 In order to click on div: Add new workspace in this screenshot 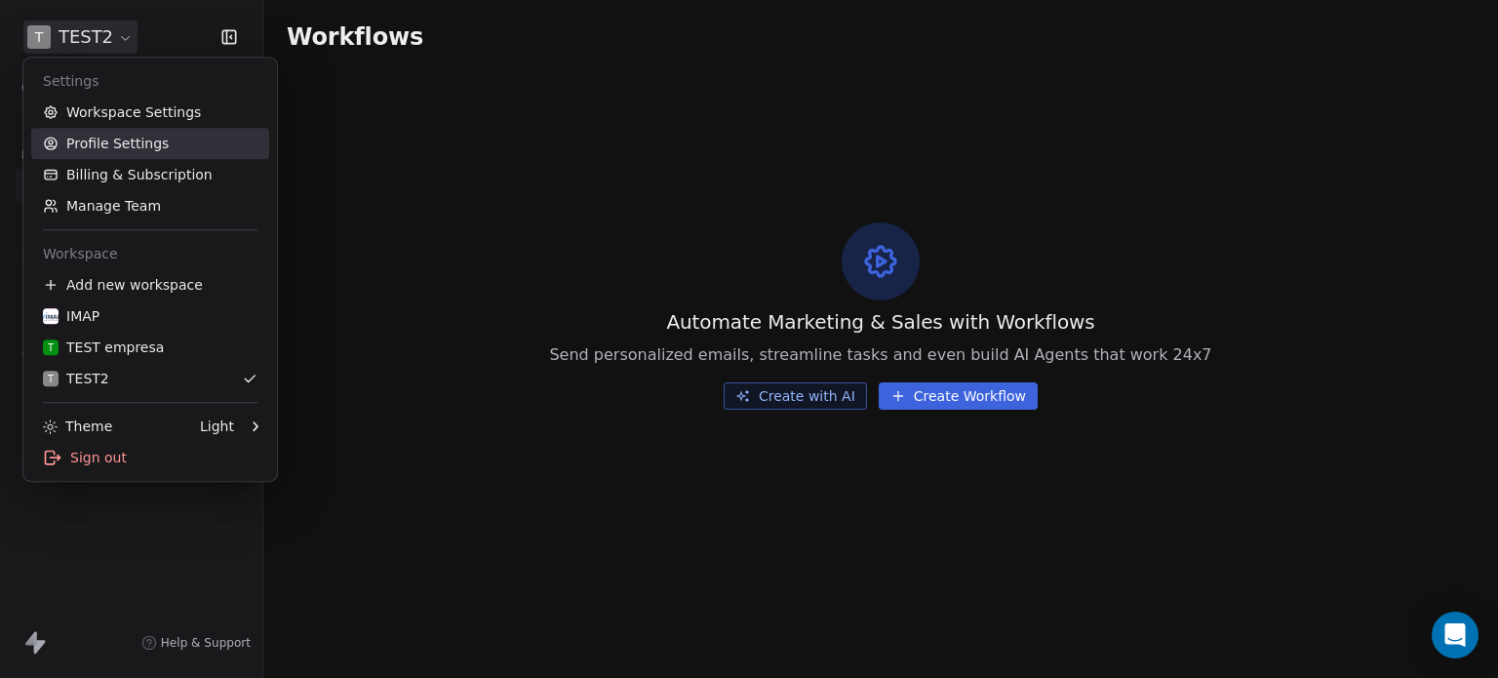, I will do `click(150, 285)`.